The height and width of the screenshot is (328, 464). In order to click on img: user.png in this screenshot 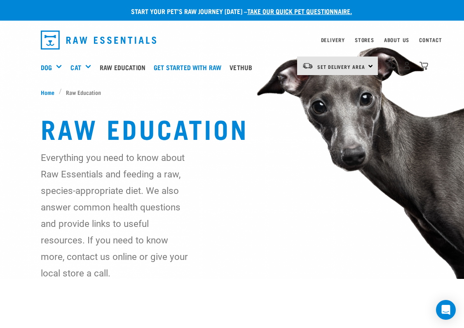, I will do `click(407, 66)`.